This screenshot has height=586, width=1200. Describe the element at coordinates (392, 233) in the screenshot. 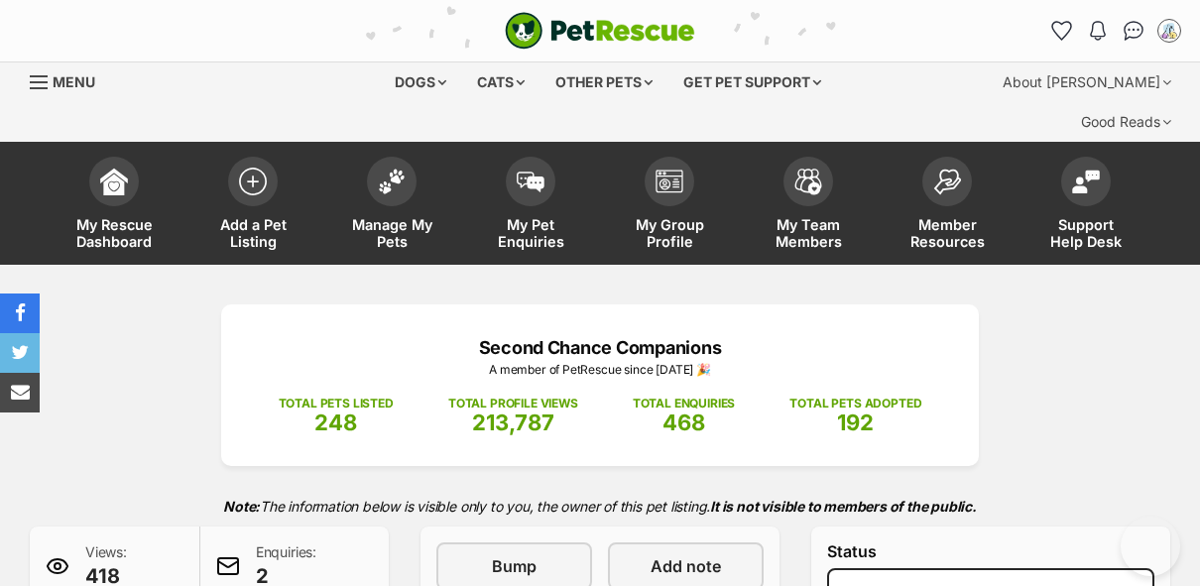

I see `span: Manage My Pets` at that location.